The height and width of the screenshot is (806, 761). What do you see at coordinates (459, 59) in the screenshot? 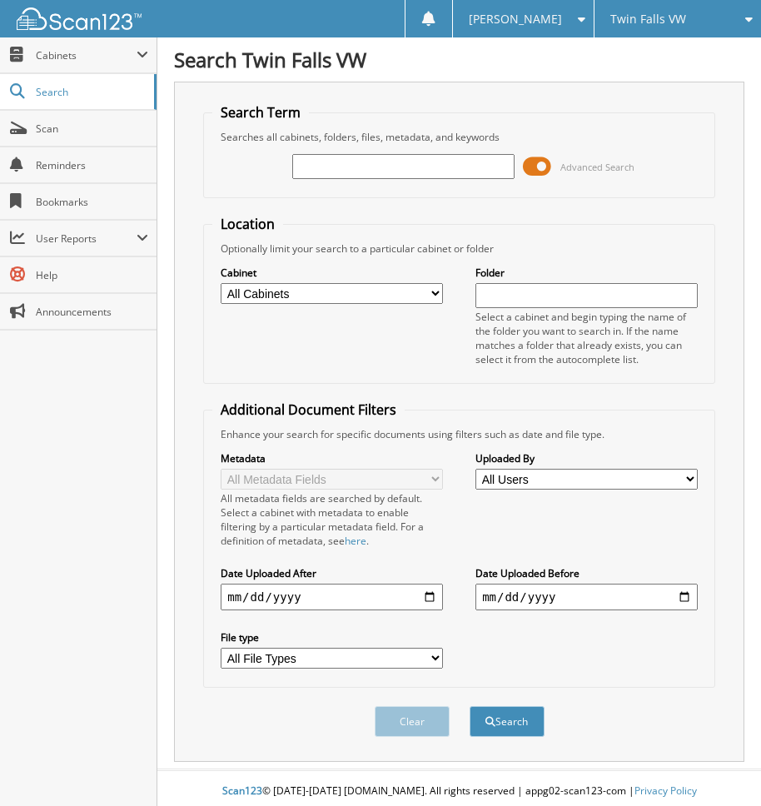
I see `h1: Search Twin Falls VW` at bounding box center [459, 59].